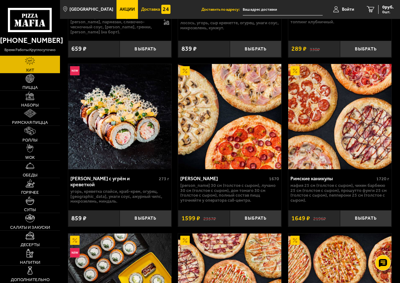 The image size is (400, 283). What do you see at coordinates (30, 192) in the screenshot?
I see `span: Горячее` at bounding box center [30, 192].